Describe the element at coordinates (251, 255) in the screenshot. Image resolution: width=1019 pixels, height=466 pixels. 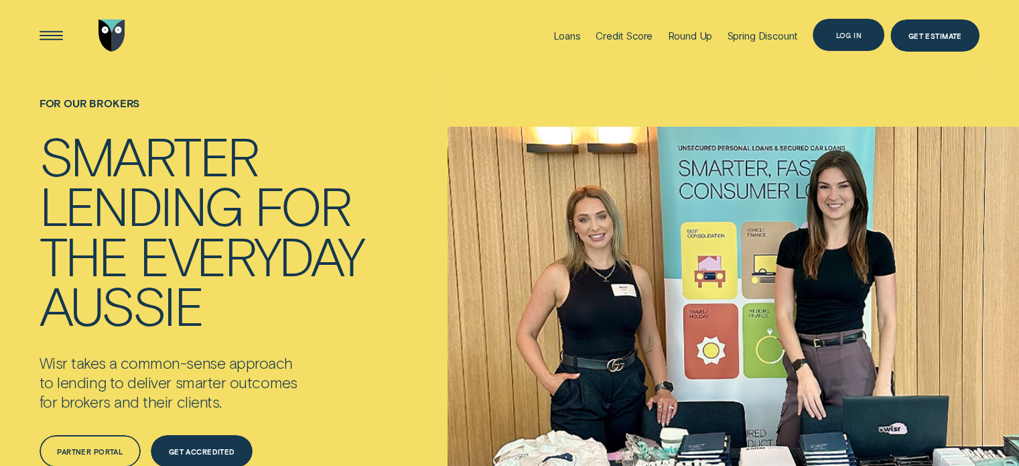
I see `div: everyday` at that location.